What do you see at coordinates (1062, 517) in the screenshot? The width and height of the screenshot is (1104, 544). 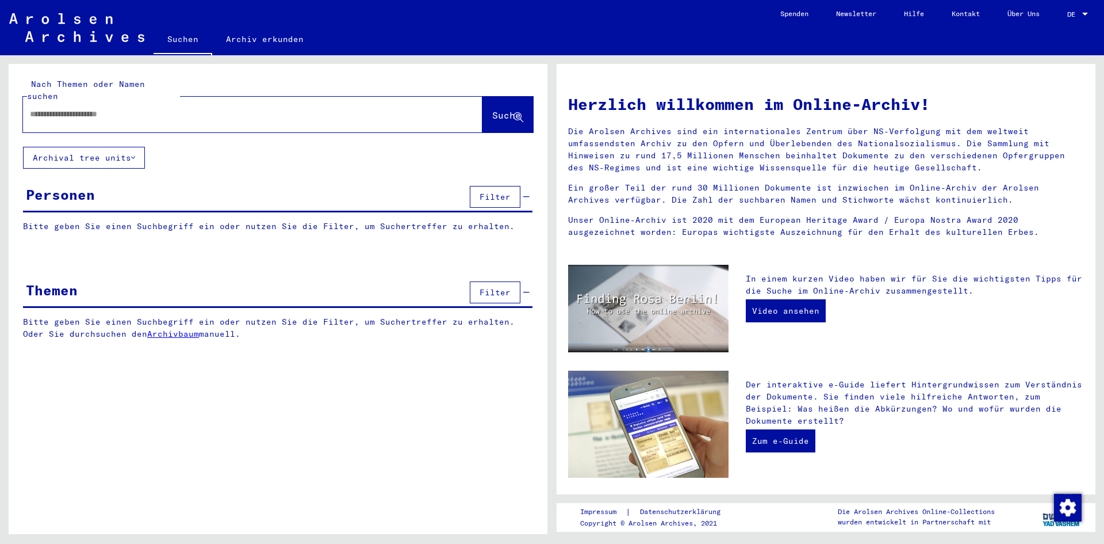 I see `img: yv_logo.png` at bounding box center [1062, 517].